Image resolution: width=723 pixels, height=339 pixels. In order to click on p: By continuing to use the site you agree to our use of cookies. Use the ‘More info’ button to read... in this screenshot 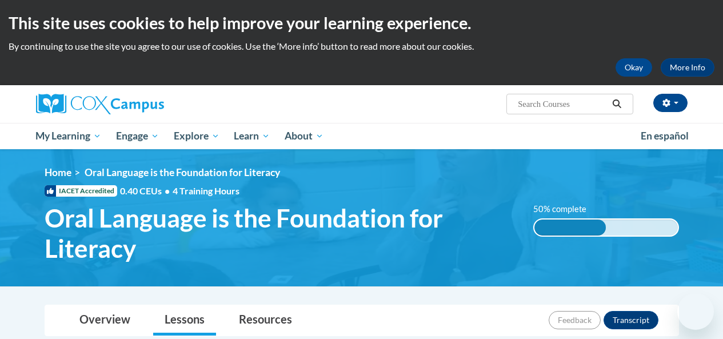, I will do `click(361, 46)`.